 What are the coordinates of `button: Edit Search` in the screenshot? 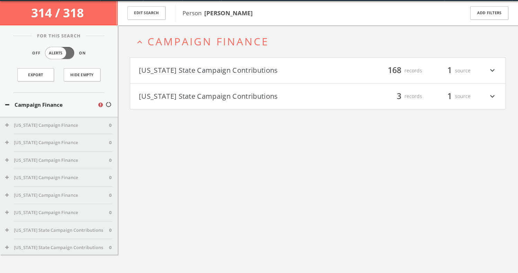 It's located at (146, 13).